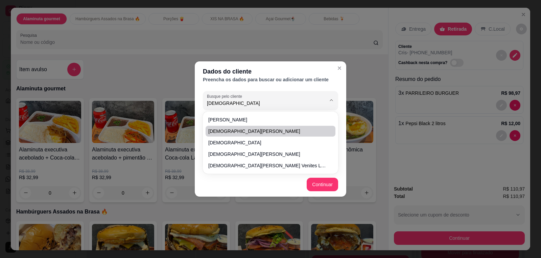  What do you see at coordinates (331, 100) in the screenshot?
I see `button: Show suggestions` at bounding box center [331, 100].